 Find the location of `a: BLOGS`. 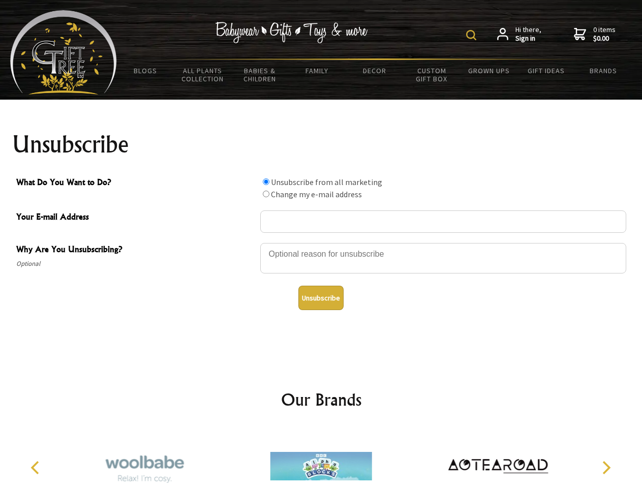

a: BLOGS is located at coordinates (145, 71).